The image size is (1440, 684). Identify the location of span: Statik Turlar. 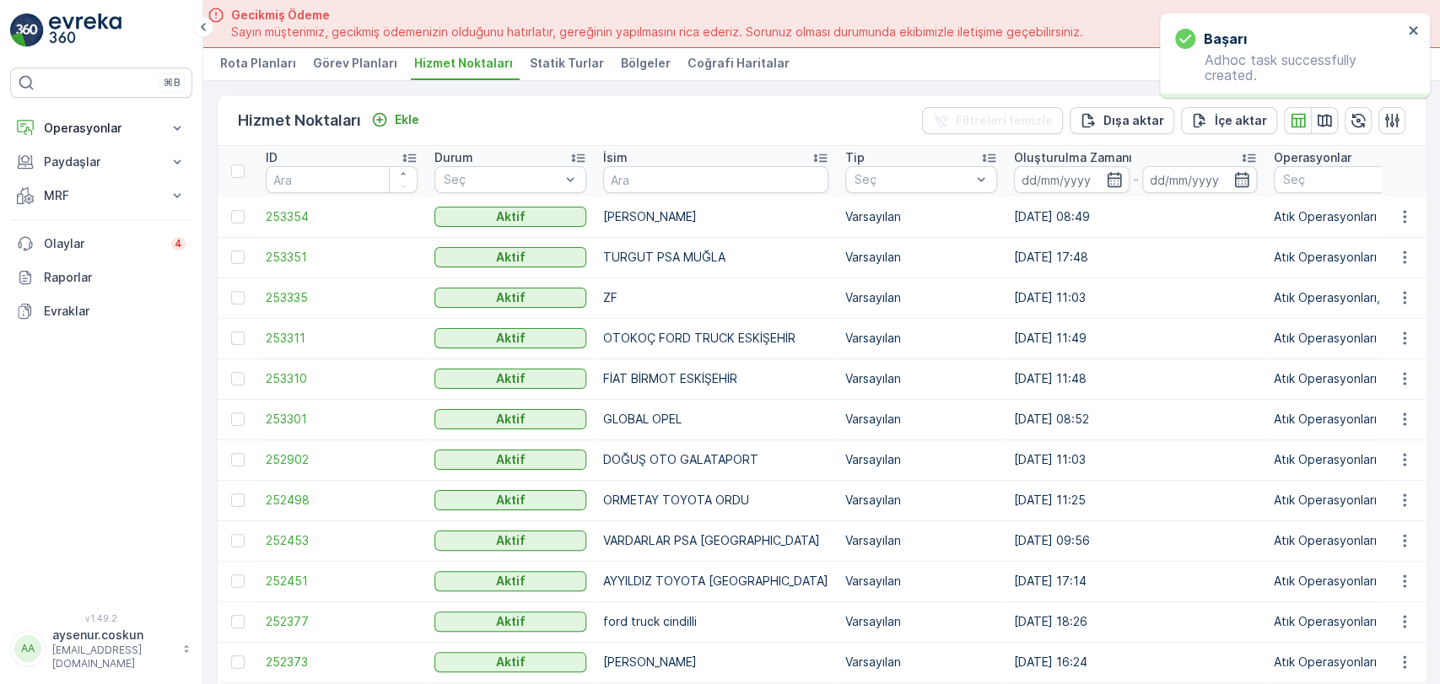
(567, 63).